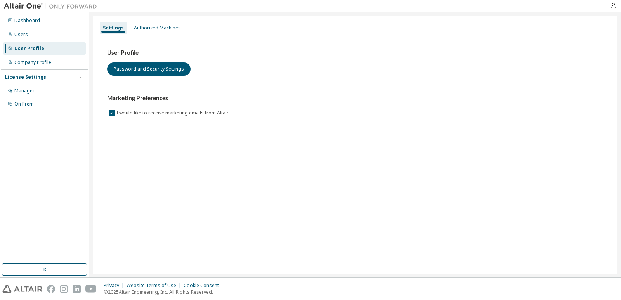  Describe the element at coordinates (157, 28) in the screenshot. I see `div: Authorized Machines` at that location.